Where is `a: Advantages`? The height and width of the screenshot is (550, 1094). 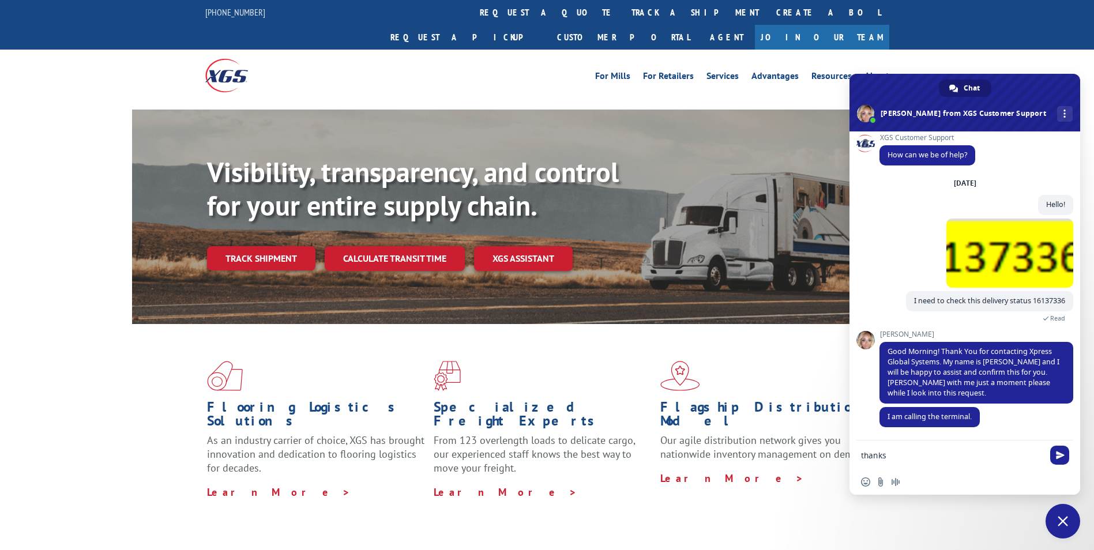
a: Advantages is located at coordinates (775, 78).